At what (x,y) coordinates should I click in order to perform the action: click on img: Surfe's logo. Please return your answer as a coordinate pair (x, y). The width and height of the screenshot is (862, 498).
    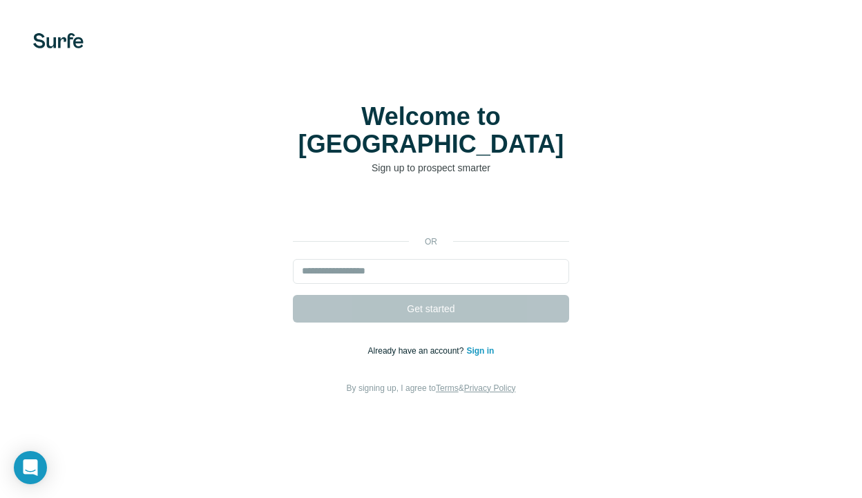
    Looking at the image, I should click on (58, 41).